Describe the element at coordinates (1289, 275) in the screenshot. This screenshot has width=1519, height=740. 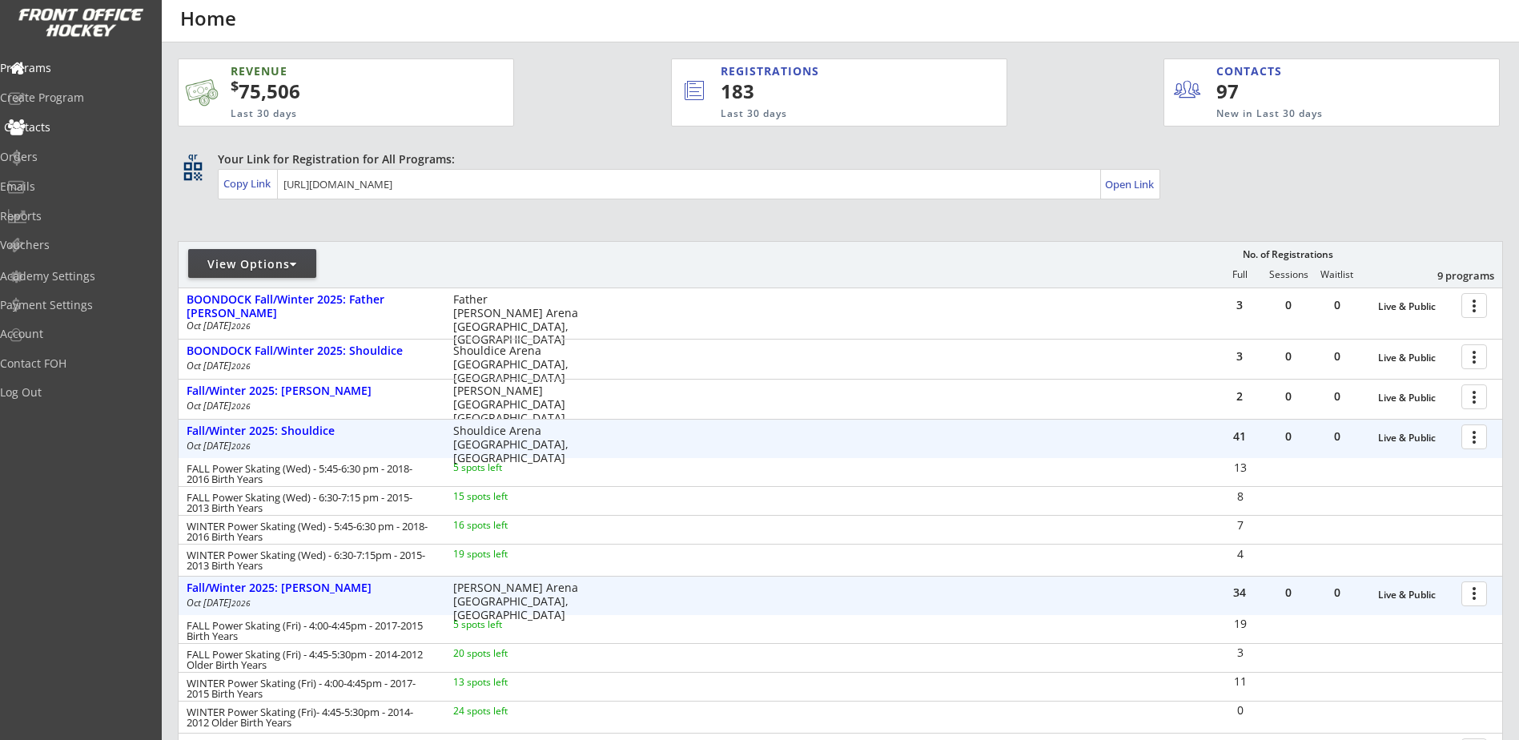
I see `div: Sessions` at that location.